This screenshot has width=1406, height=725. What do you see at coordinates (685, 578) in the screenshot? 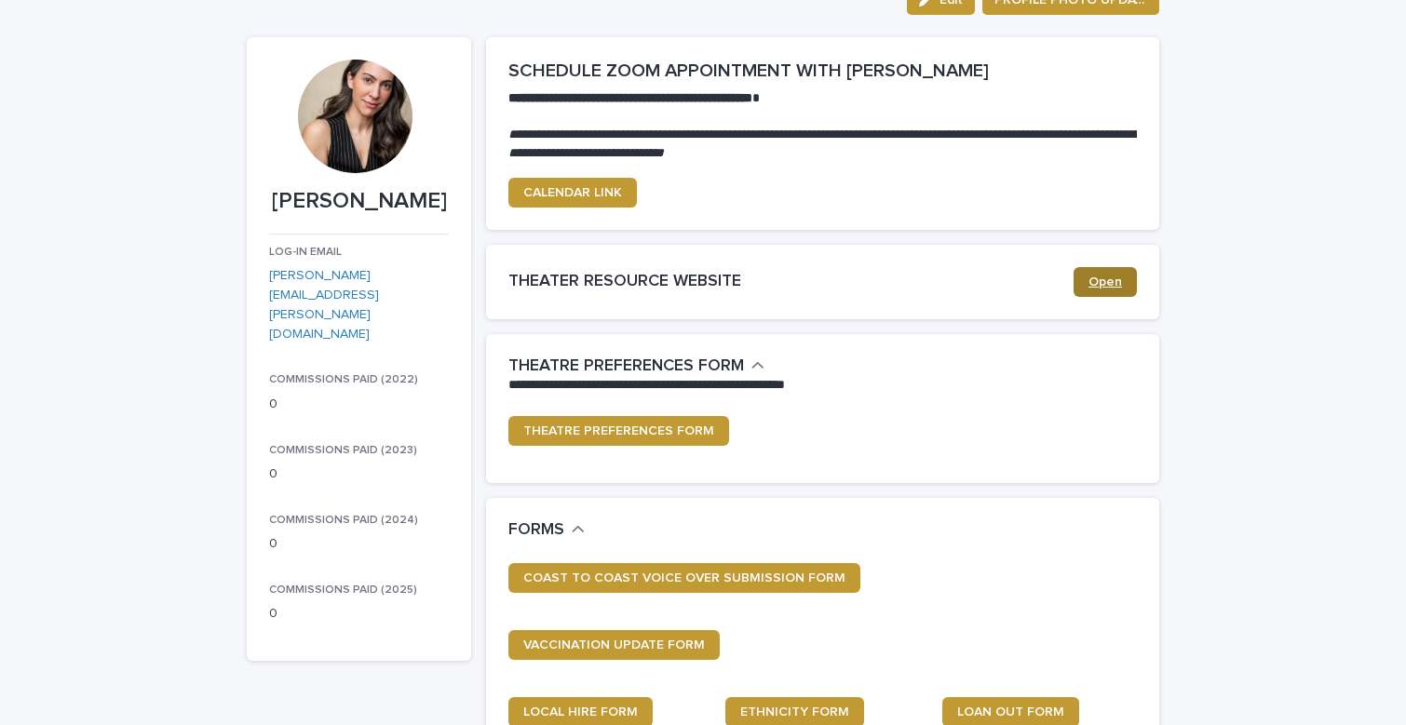
I see `span: COAST TO COAST VOICE OVER SUBMISSION FORM` at bounding box center [685, 578].